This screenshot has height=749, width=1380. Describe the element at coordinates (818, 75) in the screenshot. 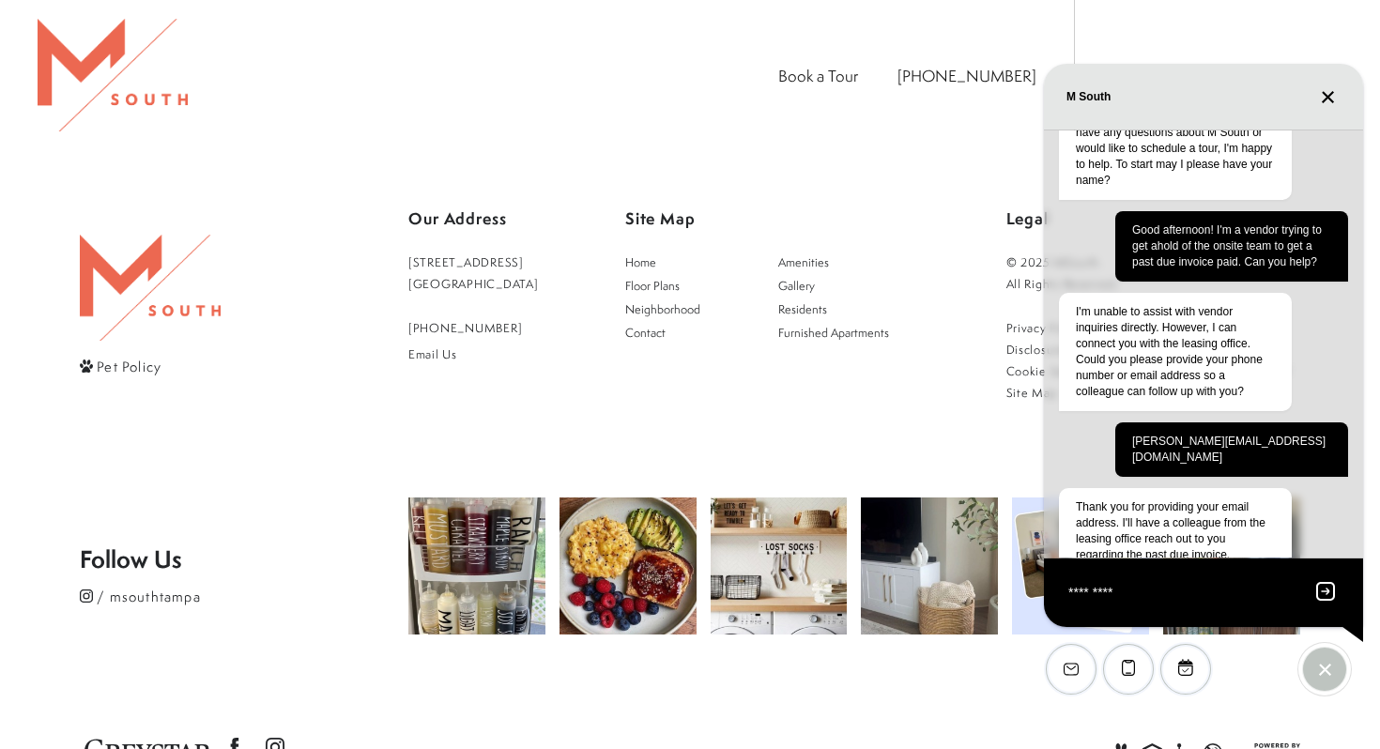

I see `span: Book a Tour` at that location.